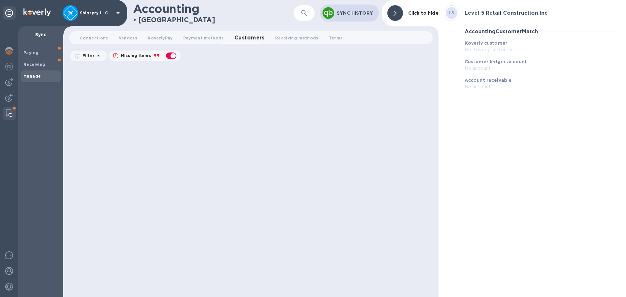 This screenshot has height=297, width=626. What do you see at coordinates (87, 55) in the screenshot?
I see `p: Filter` at bounding box center [87, 55].